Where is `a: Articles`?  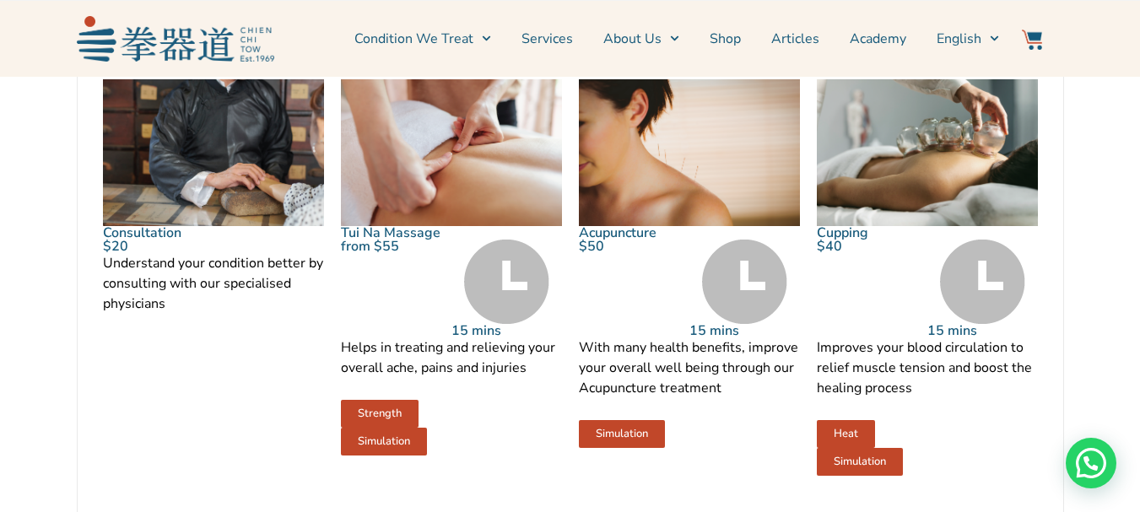
a: Articles is located at coordinates (795, 39).